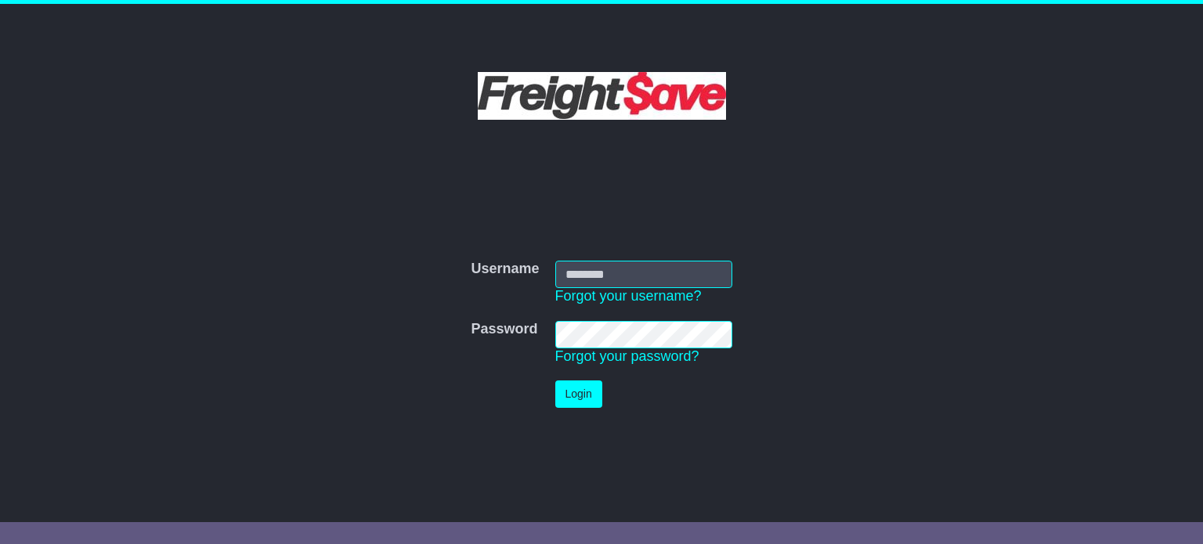 Image resolution: width=1203 pixels, height=544 pixels. I want to click on button: Login, so click(579, 394).